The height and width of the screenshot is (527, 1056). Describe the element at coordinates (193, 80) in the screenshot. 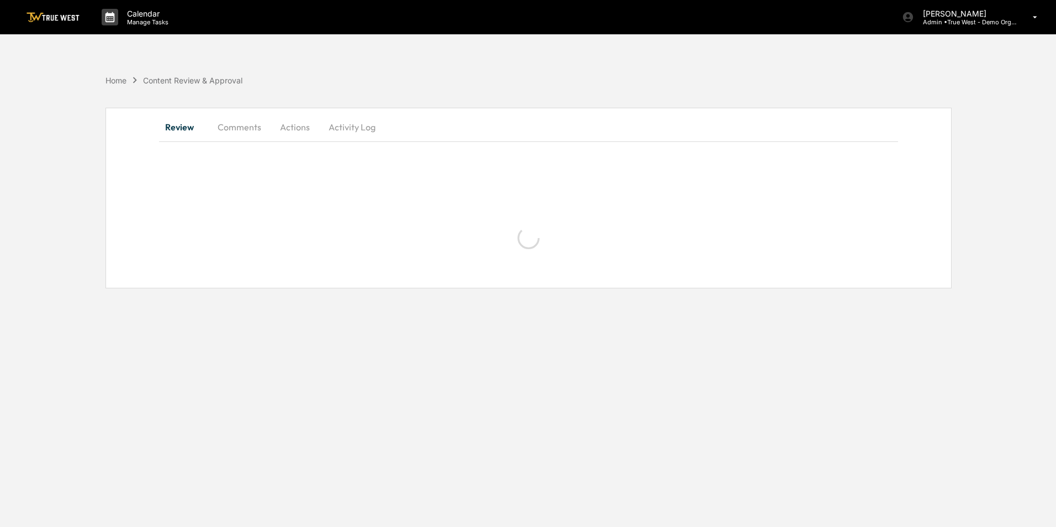

I see `div: Content Review & Approval` at that location.